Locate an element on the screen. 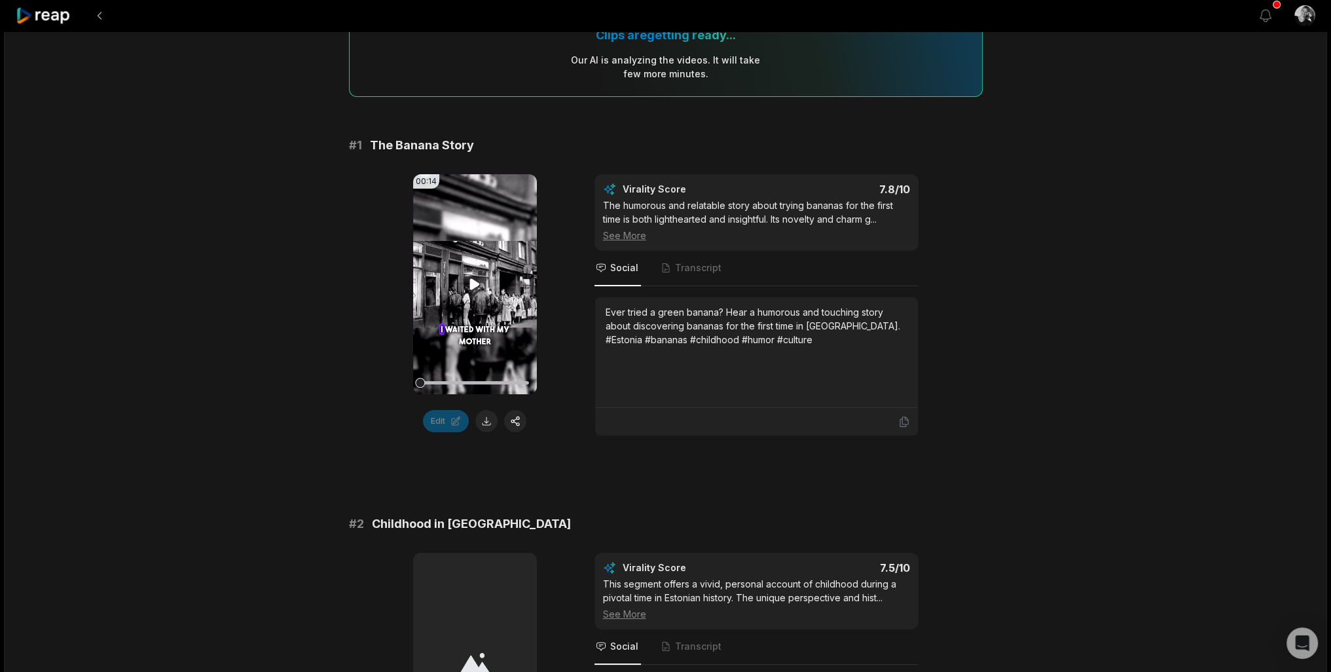 The height and width of the screenshot is (672, 1331). span: # 2 is located at coordinates (356, 524).